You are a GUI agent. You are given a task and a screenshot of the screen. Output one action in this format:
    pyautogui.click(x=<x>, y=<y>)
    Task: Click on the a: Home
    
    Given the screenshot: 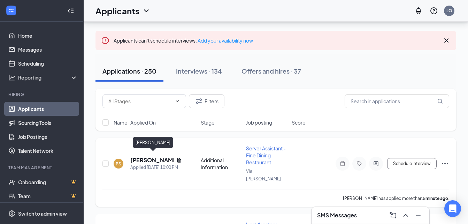 What is the action you would take?
    pyautogui.click(x=48, y=36)
    